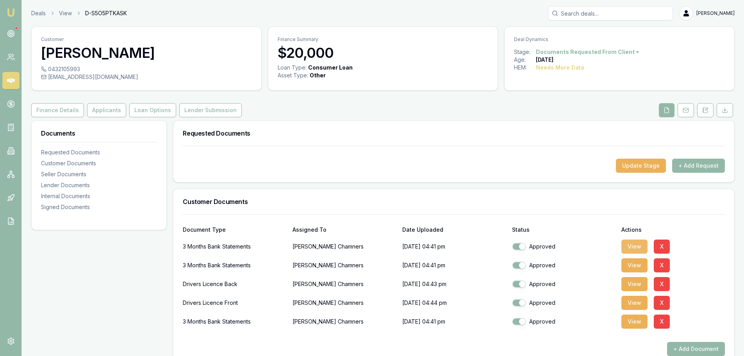 This screenshot has width=744, height=356. Describe the element at coordinates (383, 39) in the screenshot. I see `p: Finance Summary` at that location.